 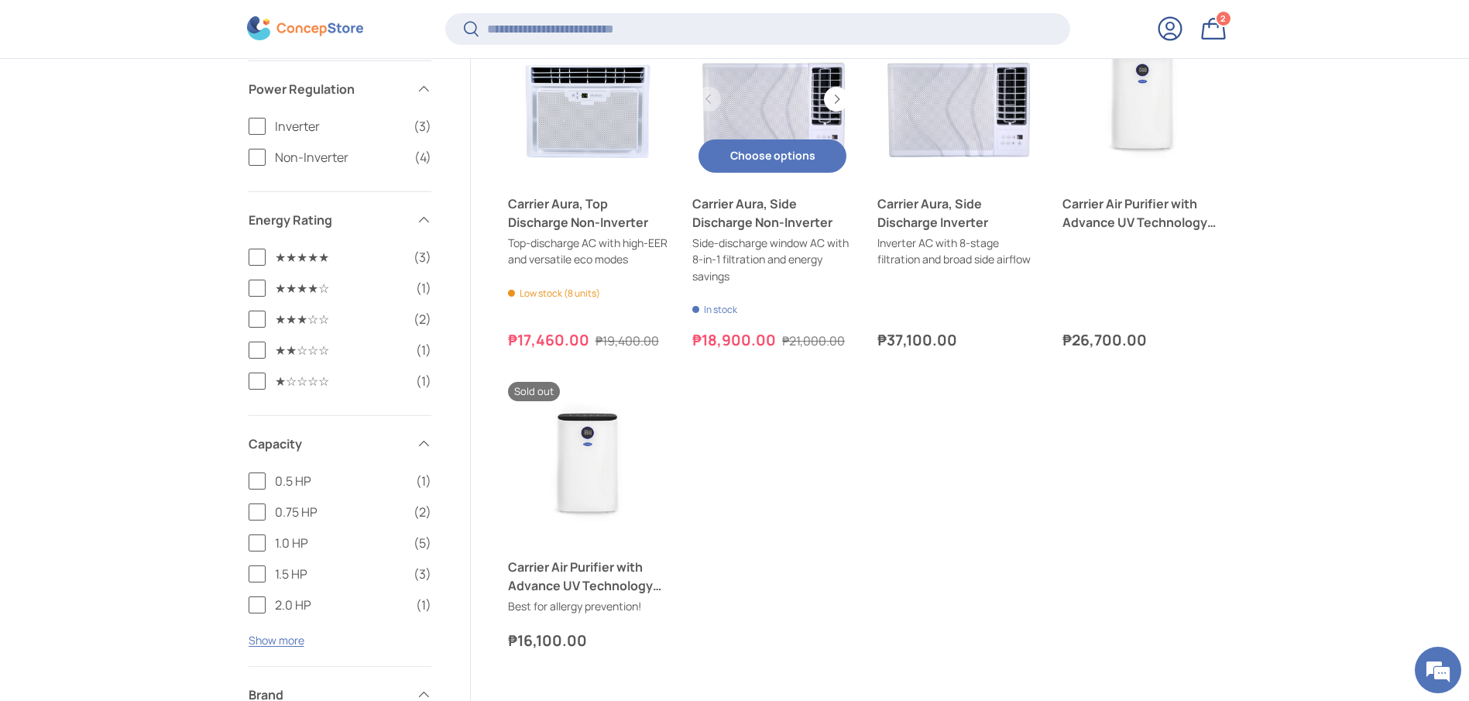 I want to click on button: Choose options, so click(x=772, y=156).